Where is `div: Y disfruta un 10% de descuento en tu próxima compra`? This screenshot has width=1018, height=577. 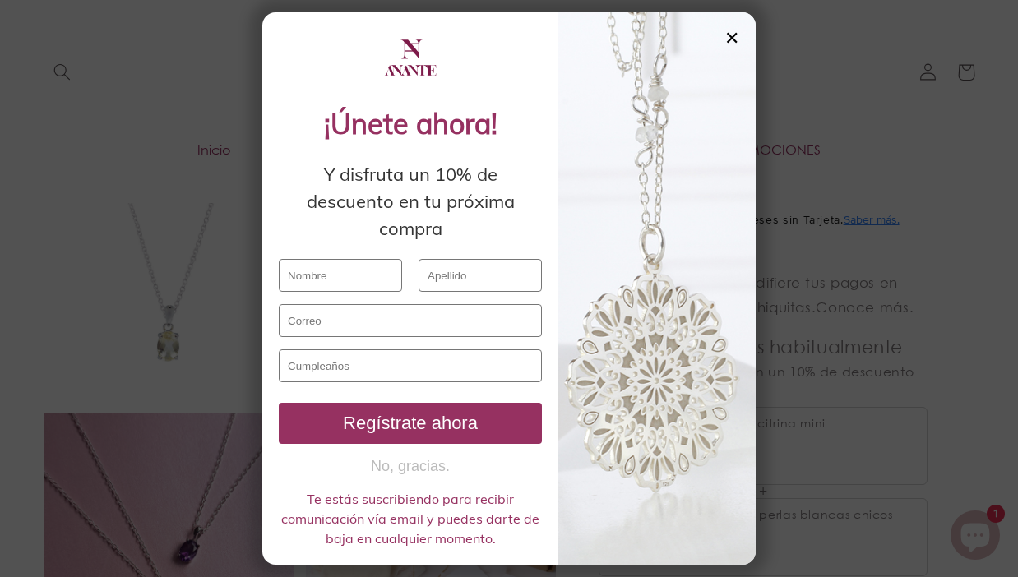 div: Y disfruta un 10% de descuento en tu próxima compra is located at coordinates (410, 201).